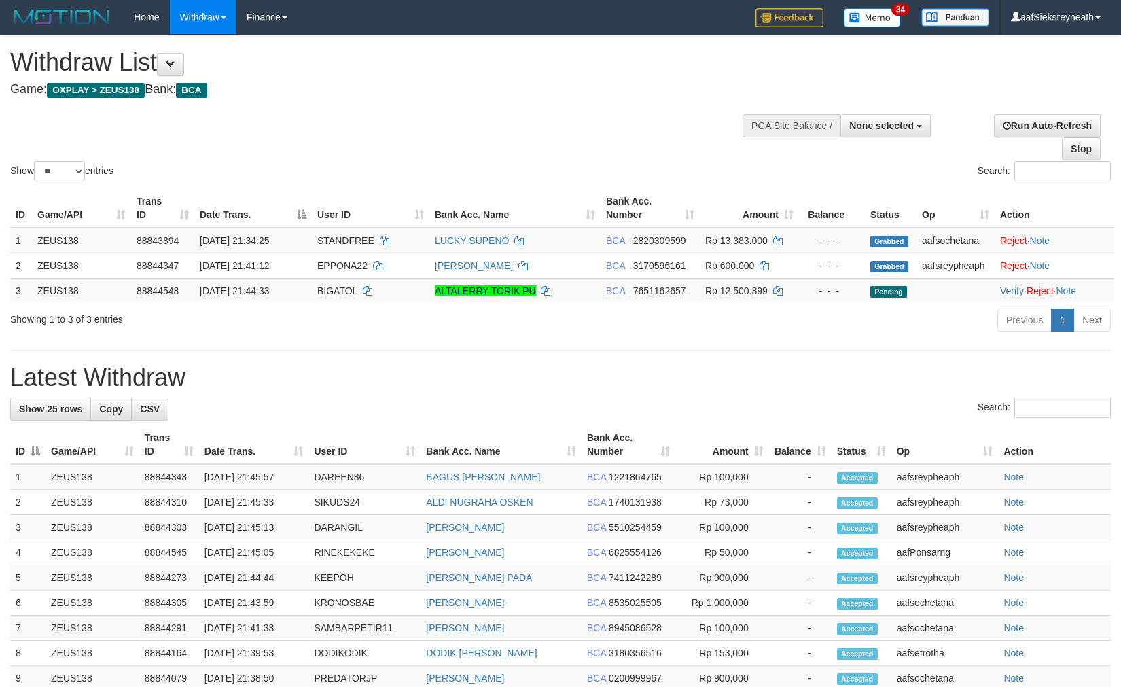 The height and width of the screenshot is (687, 1121). What do you see at coordinates (92, 502) in the screenshot?
I see `td: ZEUS138` at bounding box center [92, 502].